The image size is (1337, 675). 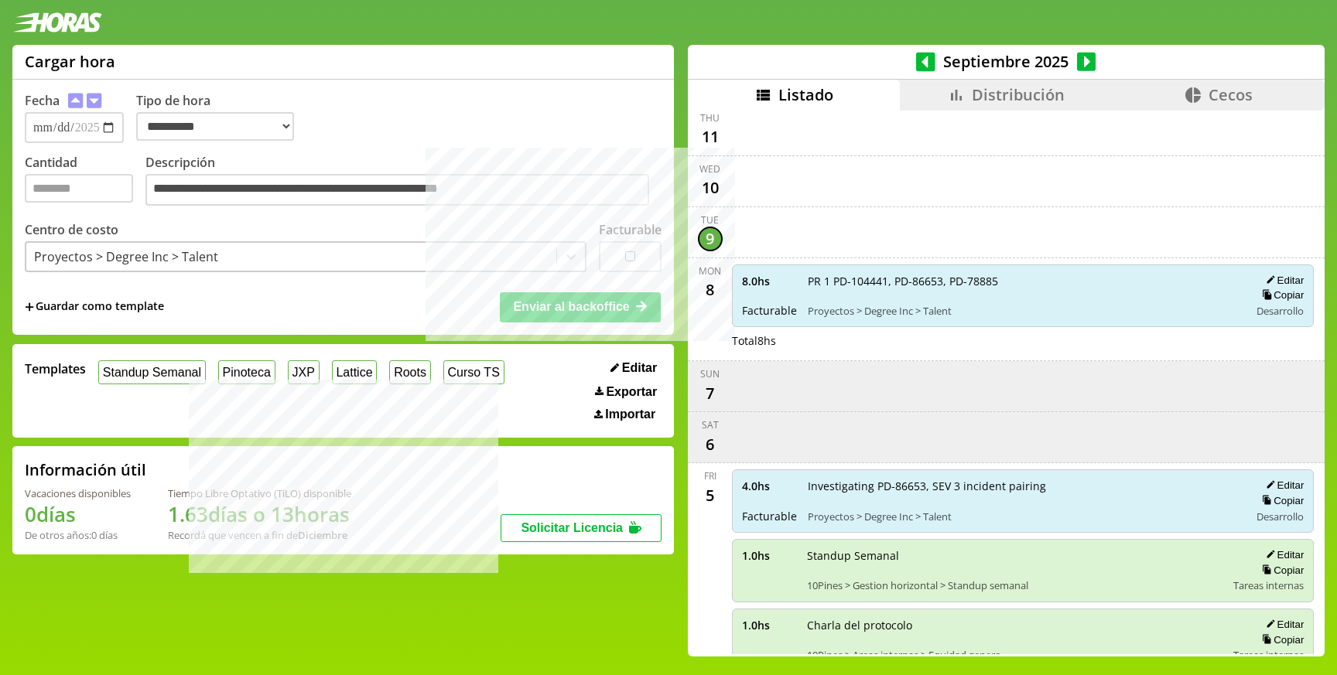 What do you see at coordinates (630, 415) in the screenshot?
I see `span: Importar` at bounding box center [630, 415].